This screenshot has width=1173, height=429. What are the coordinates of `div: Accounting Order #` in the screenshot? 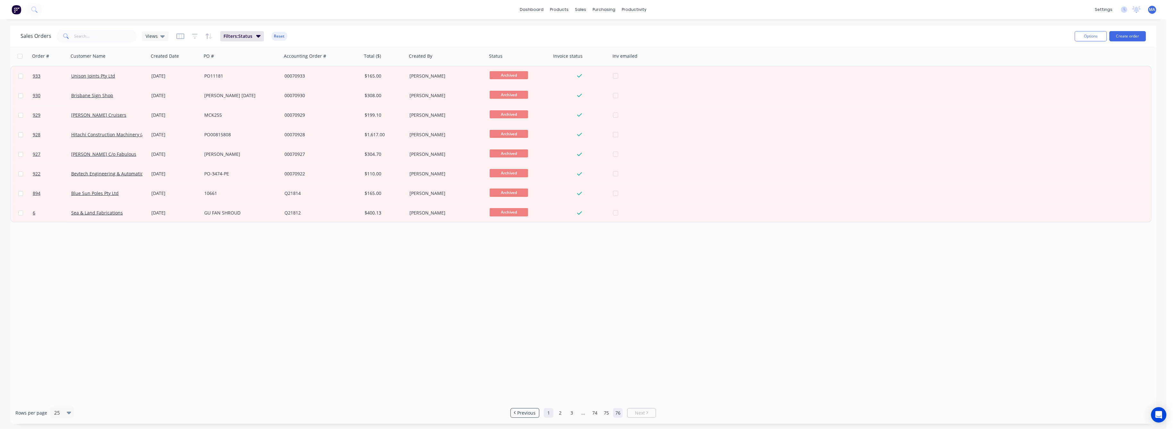 It's located at (305, 56).